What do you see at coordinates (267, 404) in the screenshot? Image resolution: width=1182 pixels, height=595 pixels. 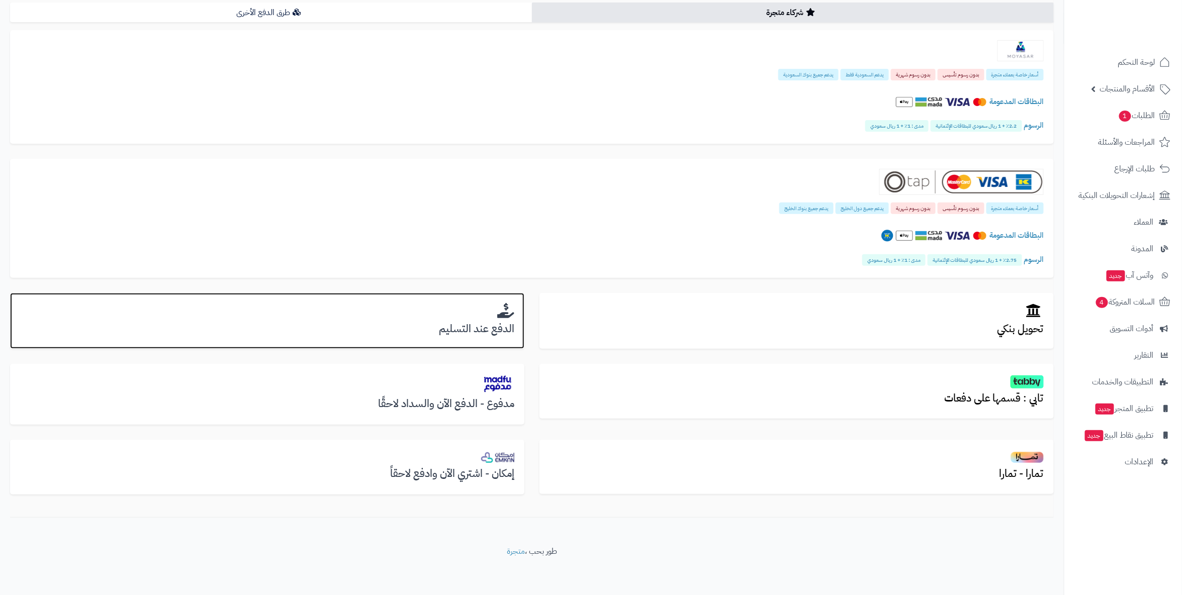 I see `h3: مدفوع - الدفع الآن والسداد لاحقًا` at bounding box center [267, 404].